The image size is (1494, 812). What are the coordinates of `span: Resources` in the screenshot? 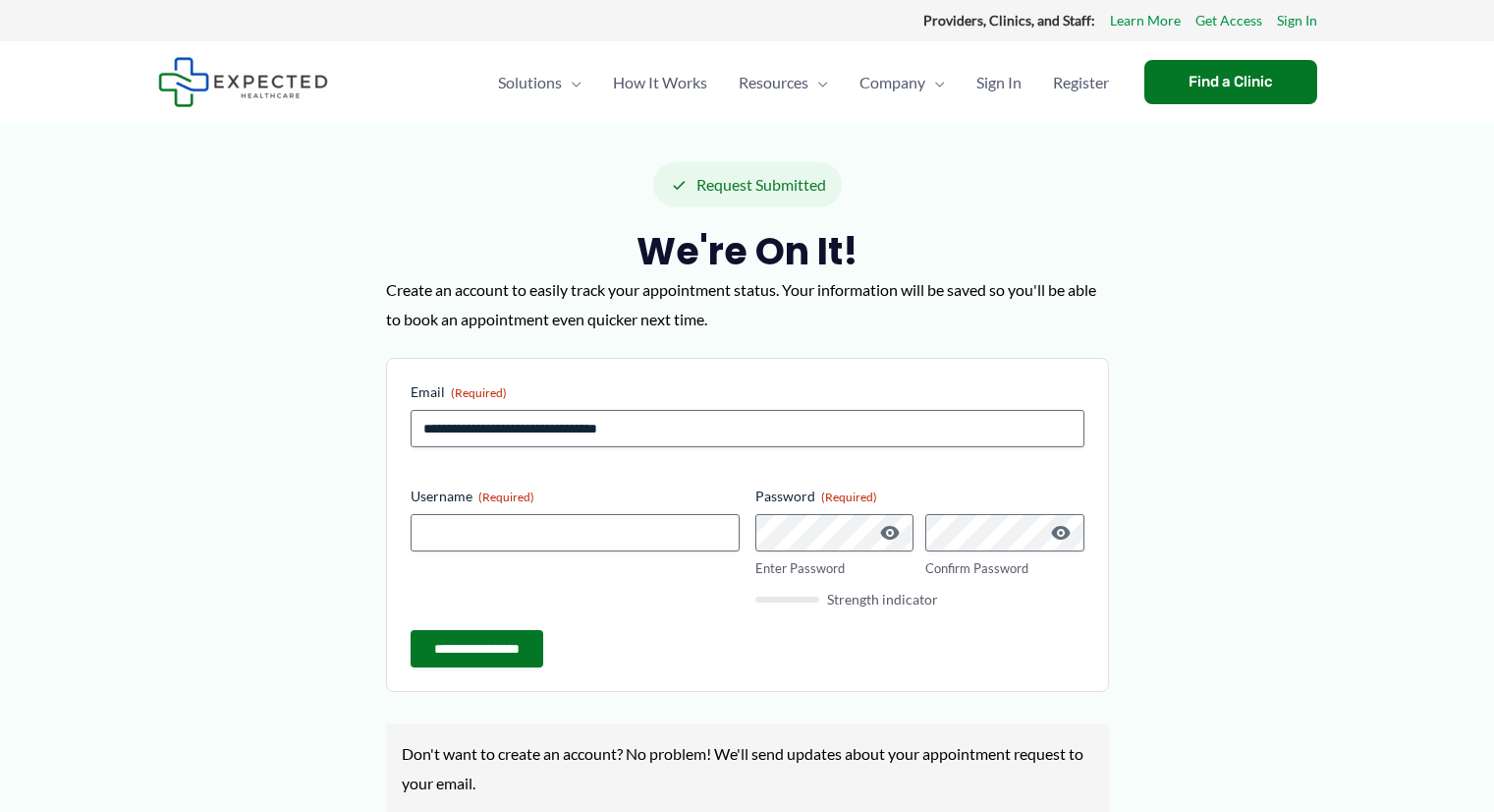 It's located at (773, 83).